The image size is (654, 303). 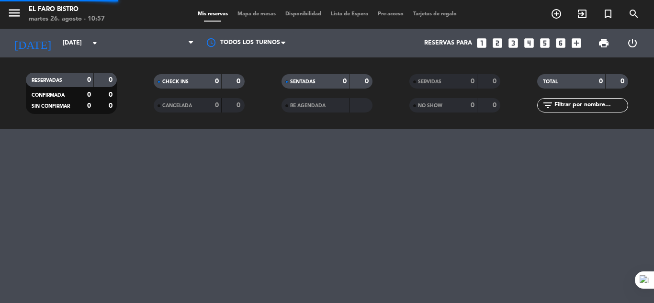 What do you see at coordinates (175, 82) in the screenshot?
I see `span: CHECK INS` at bounding box center [175, 82].